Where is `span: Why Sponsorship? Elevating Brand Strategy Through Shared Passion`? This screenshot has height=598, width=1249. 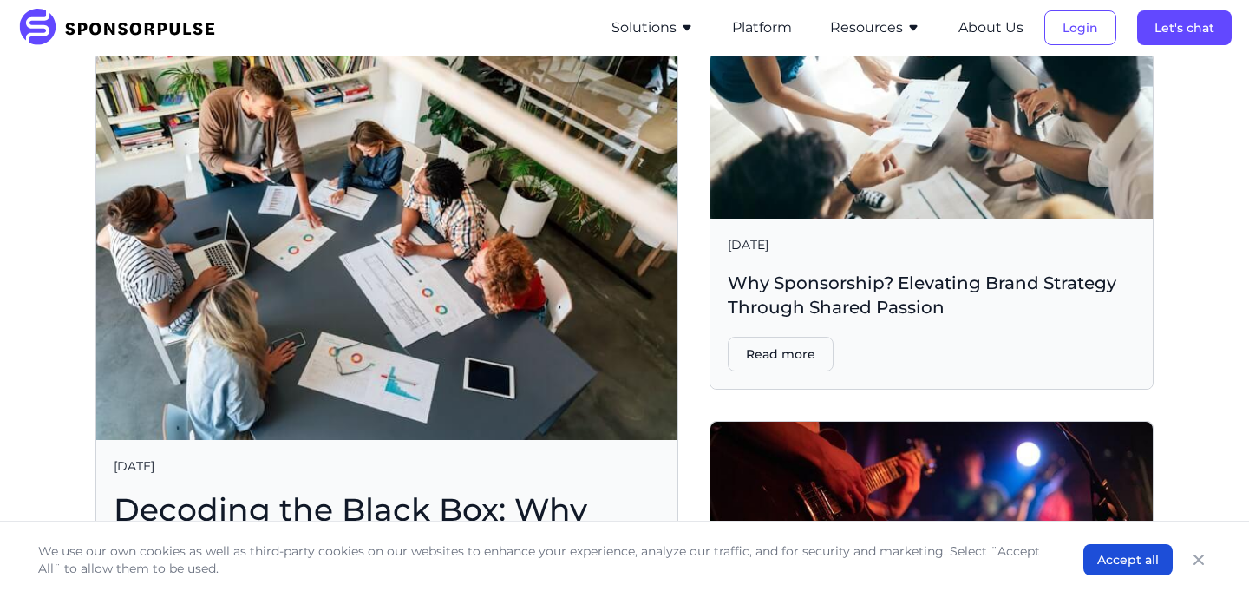
span: Why Sponsorship? Elevating Brand Strategy Through Shared Passion is located at coordinates (931, 295).